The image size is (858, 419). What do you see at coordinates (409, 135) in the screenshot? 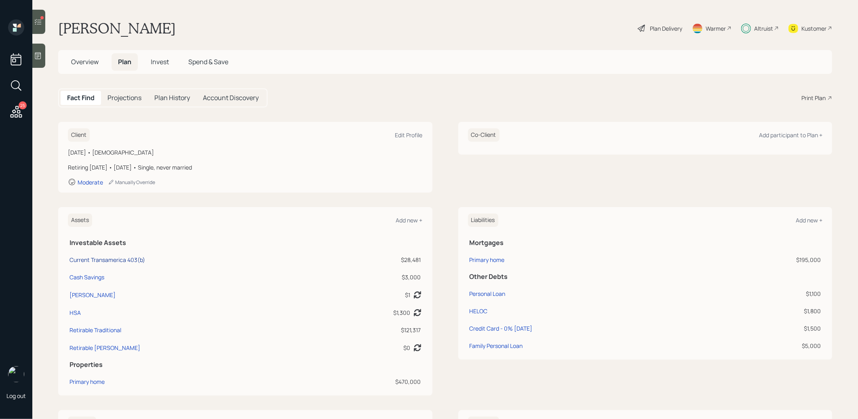
I see `div: Edit Profile` at bounding box center [409, 135].